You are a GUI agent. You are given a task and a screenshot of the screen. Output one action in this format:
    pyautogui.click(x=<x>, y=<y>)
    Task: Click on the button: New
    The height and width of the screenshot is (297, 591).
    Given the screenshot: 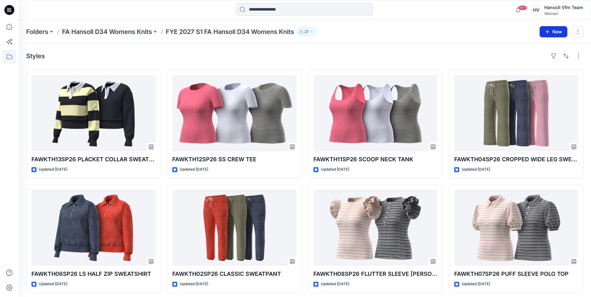 What is the action you would take?
    pyautogui.click(x=554, y=32)
    